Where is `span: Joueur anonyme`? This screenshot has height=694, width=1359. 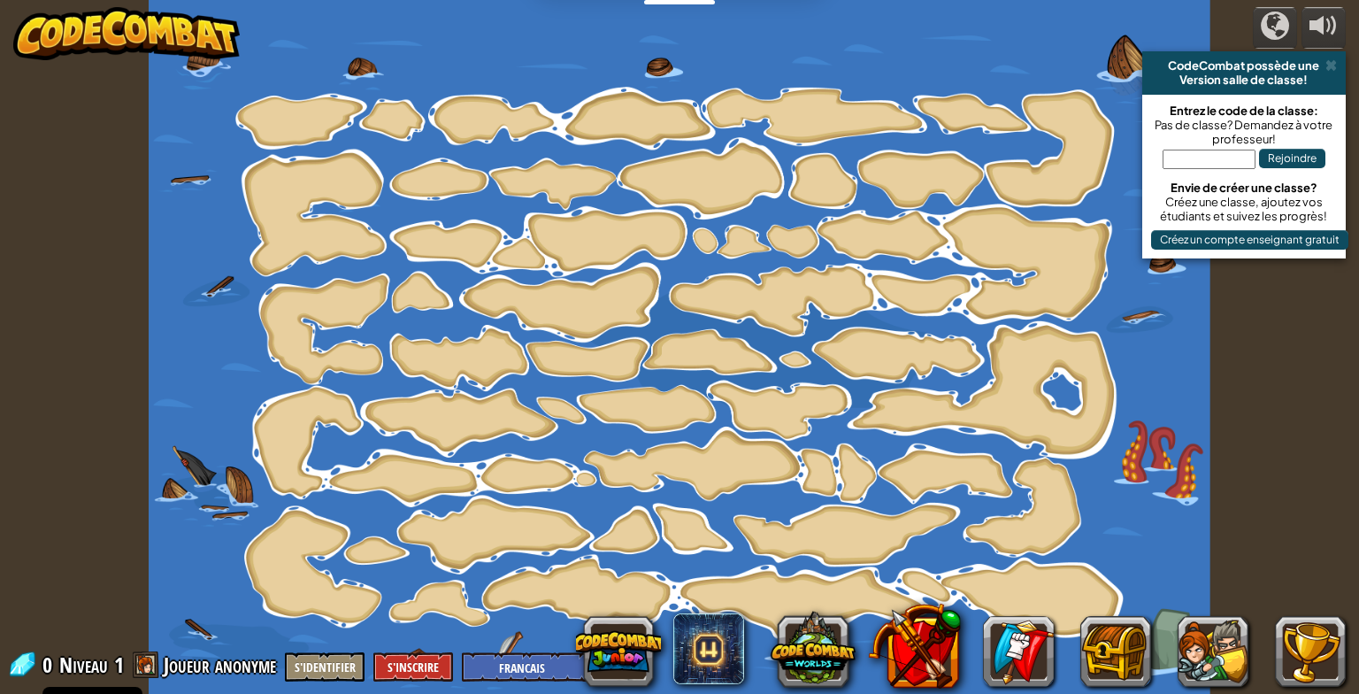
span: Joueur anonyme is located at coordinates (219, 665).